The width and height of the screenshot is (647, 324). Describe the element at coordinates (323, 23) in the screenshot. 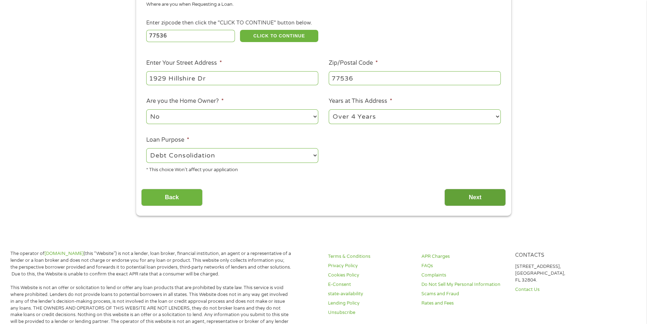

I see `div: Enter zipcode then click the "CLICK TO CONTINUE" button below.` at that location.